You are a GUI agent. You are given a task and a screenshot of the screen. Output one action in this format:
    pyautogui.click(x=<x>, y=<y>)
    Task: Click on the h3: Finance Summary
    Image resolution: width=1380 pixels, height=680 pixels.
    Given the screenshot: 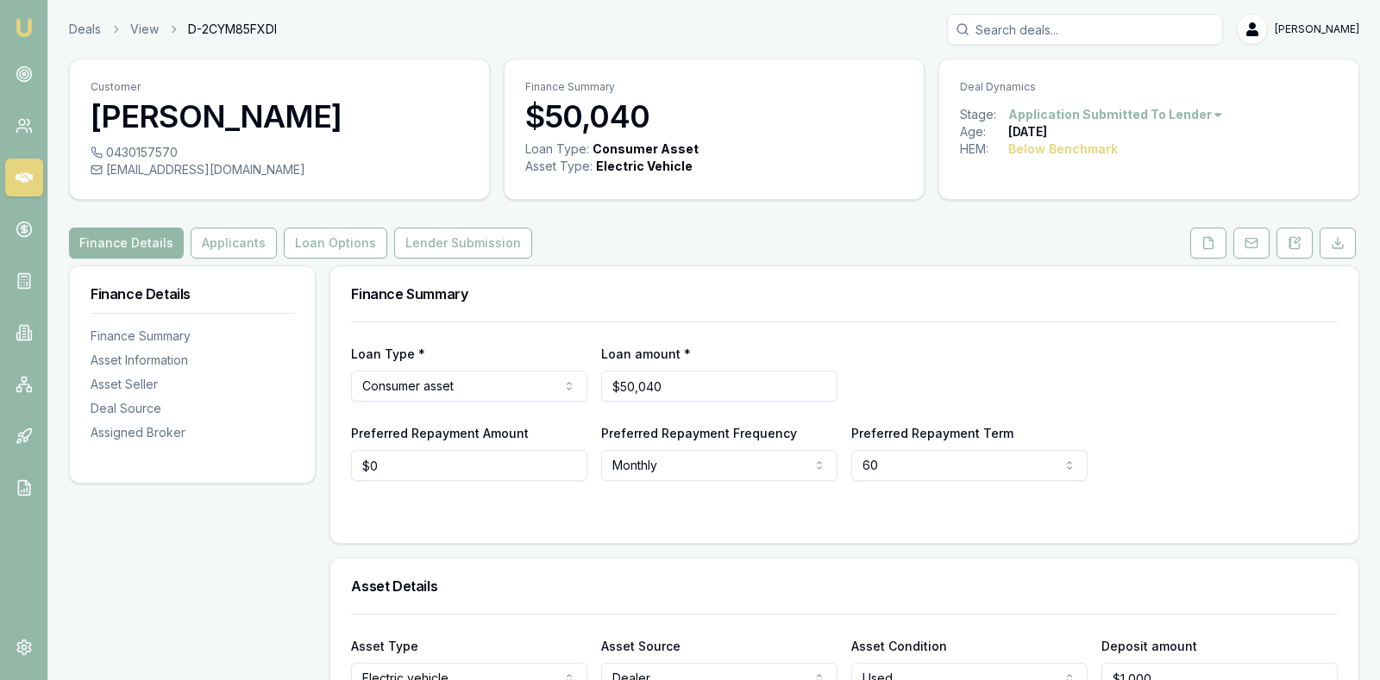 What is the action you would take?
    pyautogui.click(x=844, y=294)
    